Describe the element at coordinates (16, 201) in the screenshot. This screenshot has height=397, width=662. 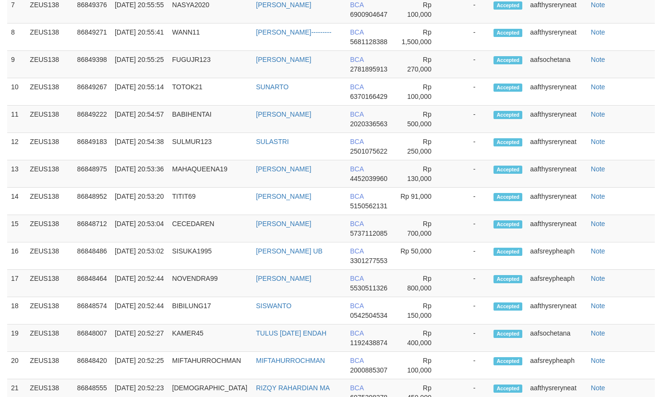
I see `td: 14` at that location.